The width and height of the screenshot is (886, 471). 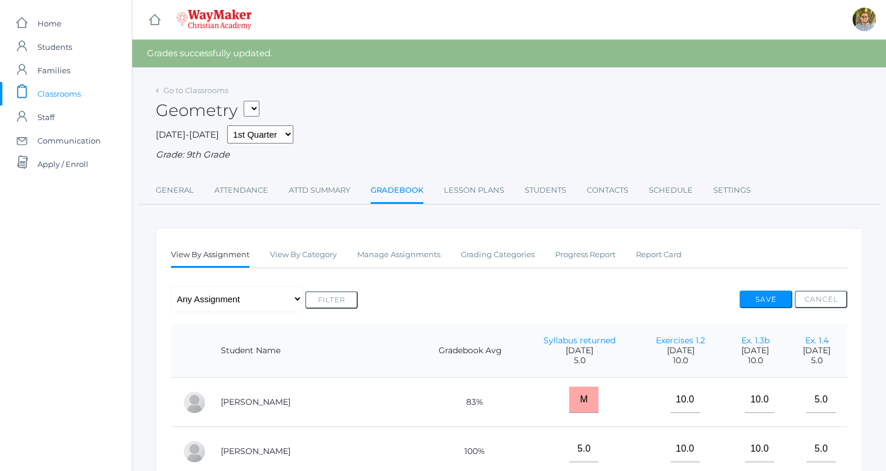 What do you see at coordinates (63, 164) in the screenshot?
I see `span: Apply / Enroll` at bounding box center [63, 164].